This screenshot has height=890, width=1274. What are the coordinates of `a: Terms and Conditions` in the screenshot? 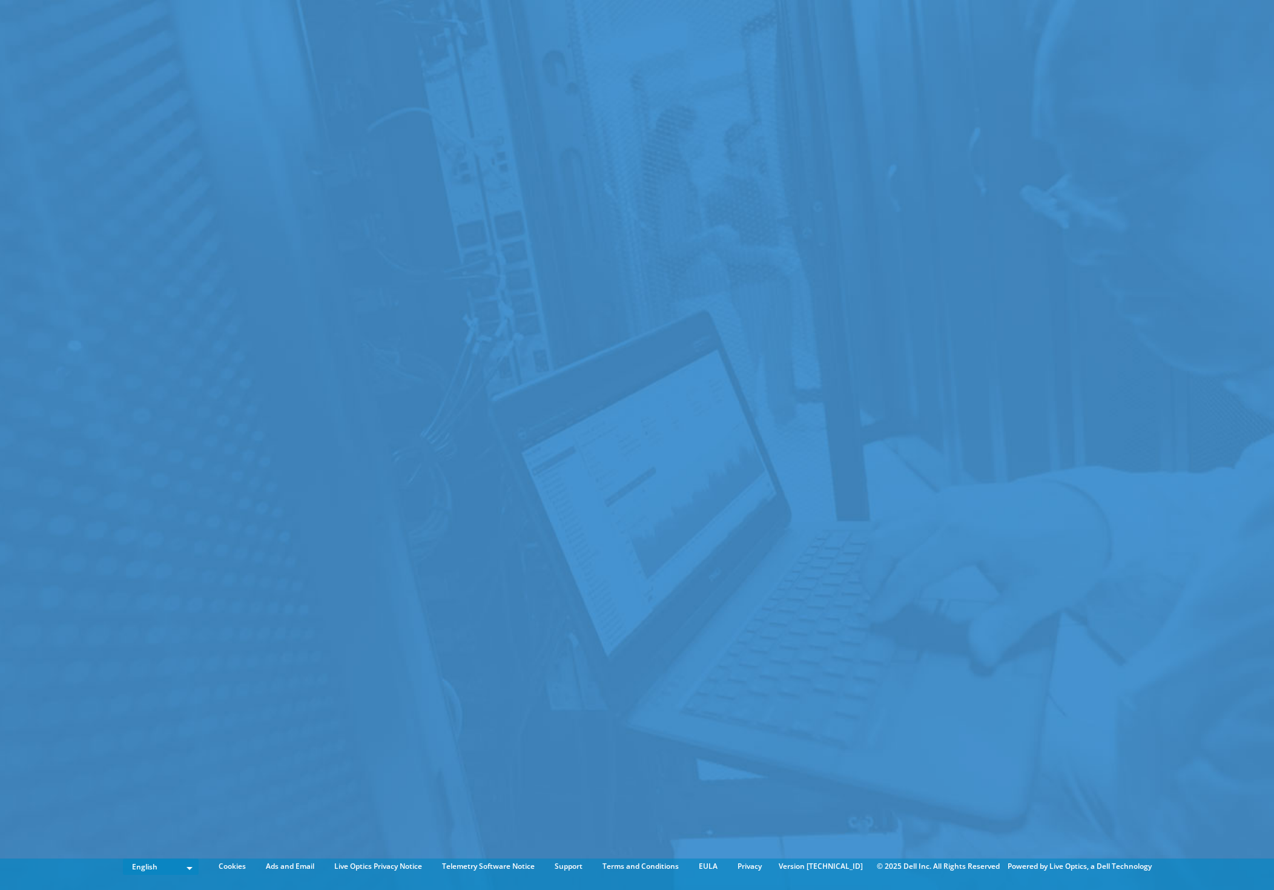 It's located at (641, 866).